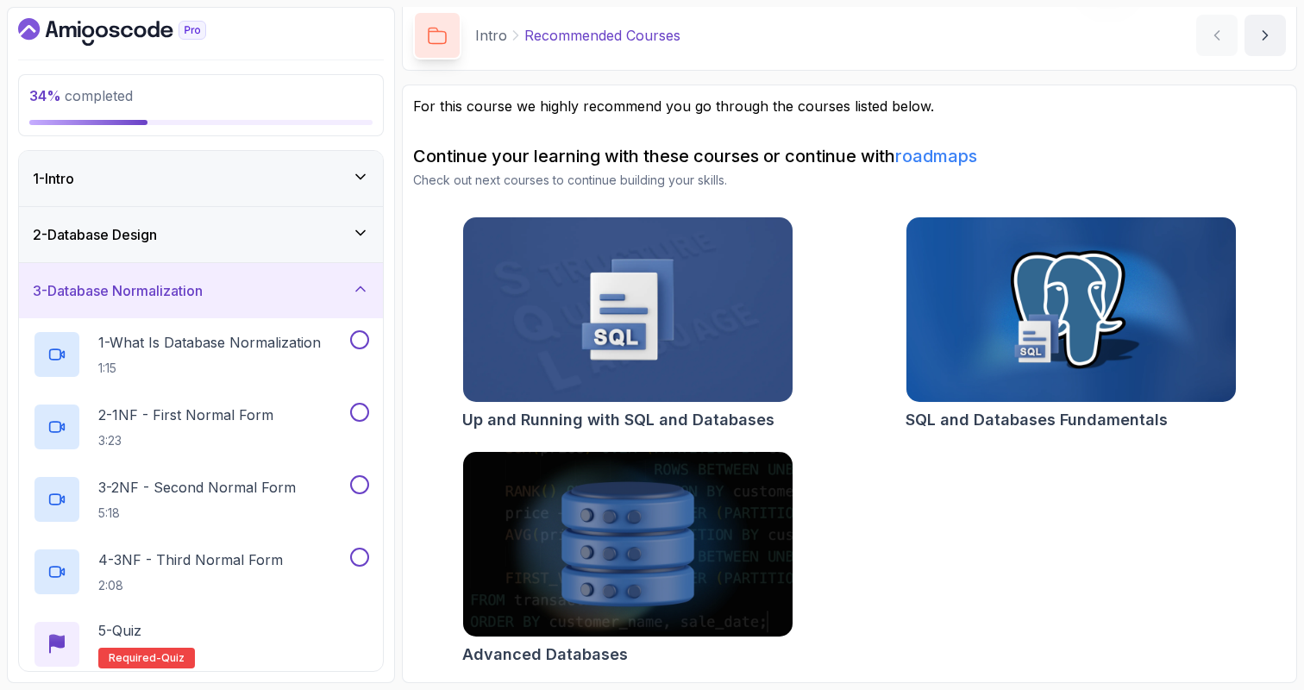 The height and width of the screenshot is (690, 1304). What do you see at coordinates (201, 427) in the screenshot?
I see `button: 2-1NF - First Normal Form3:23` at bounding box center [201, 427].